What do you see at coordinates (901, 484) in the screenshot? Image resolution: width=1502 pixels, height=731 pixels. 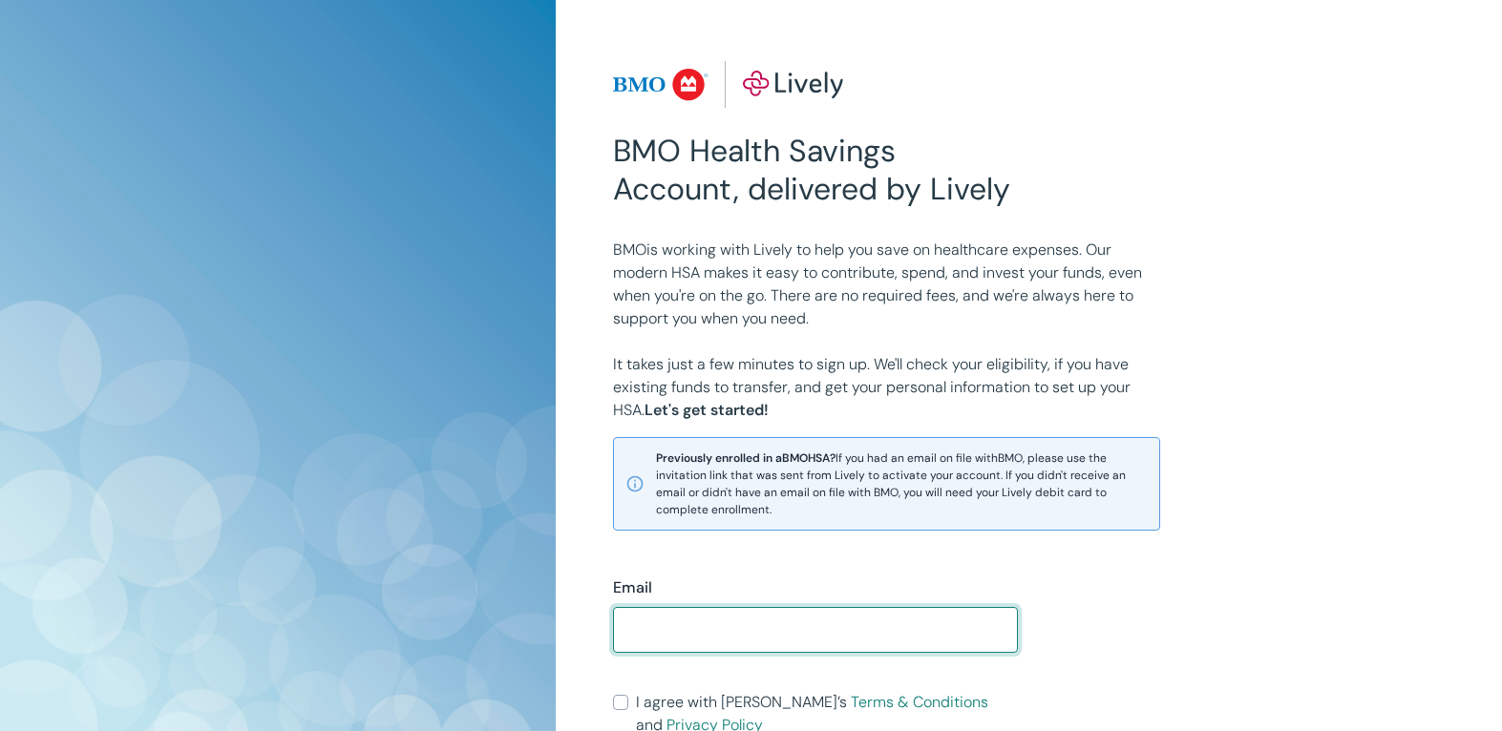 I see `span: If you had an email on file with BMO , please use the invitation link that was sent from Lively t...` at bounding box center [901, 484].